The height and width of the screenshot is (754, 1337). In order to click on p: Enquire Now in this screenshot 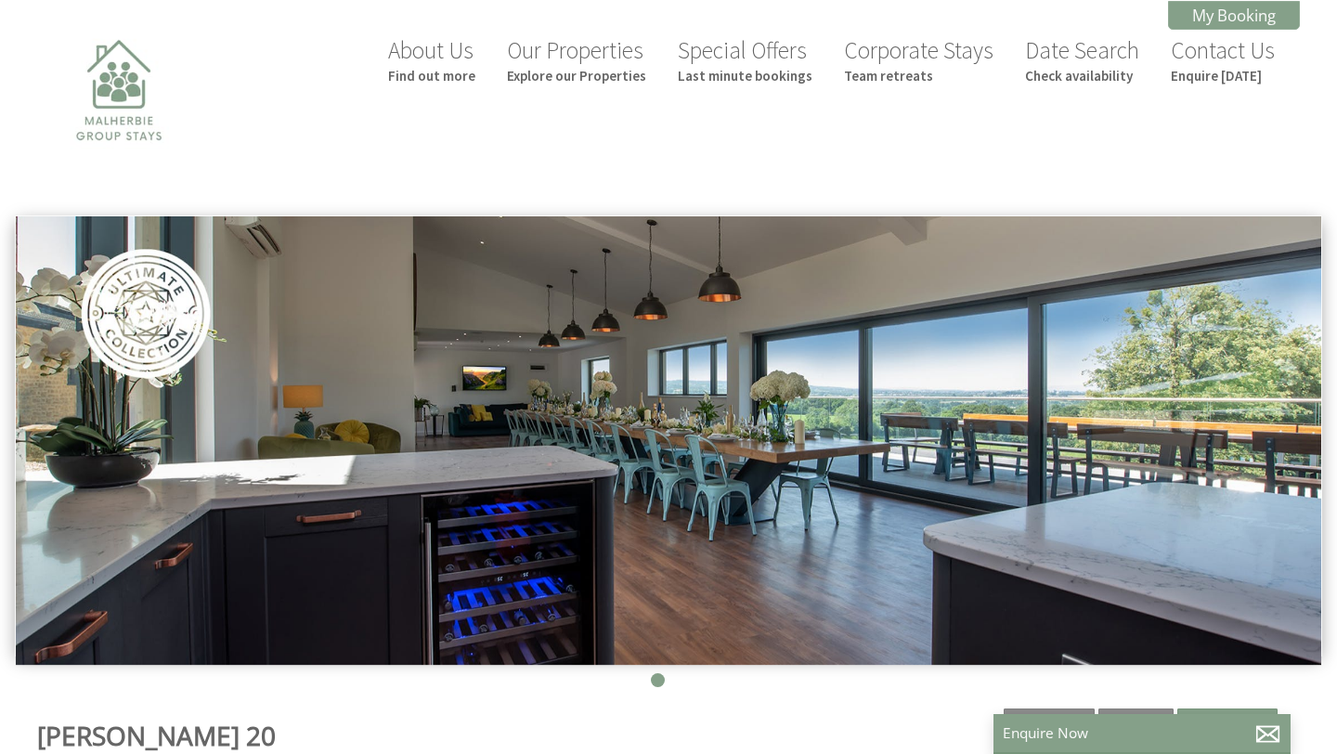, I will do `click(1142, 733)`.